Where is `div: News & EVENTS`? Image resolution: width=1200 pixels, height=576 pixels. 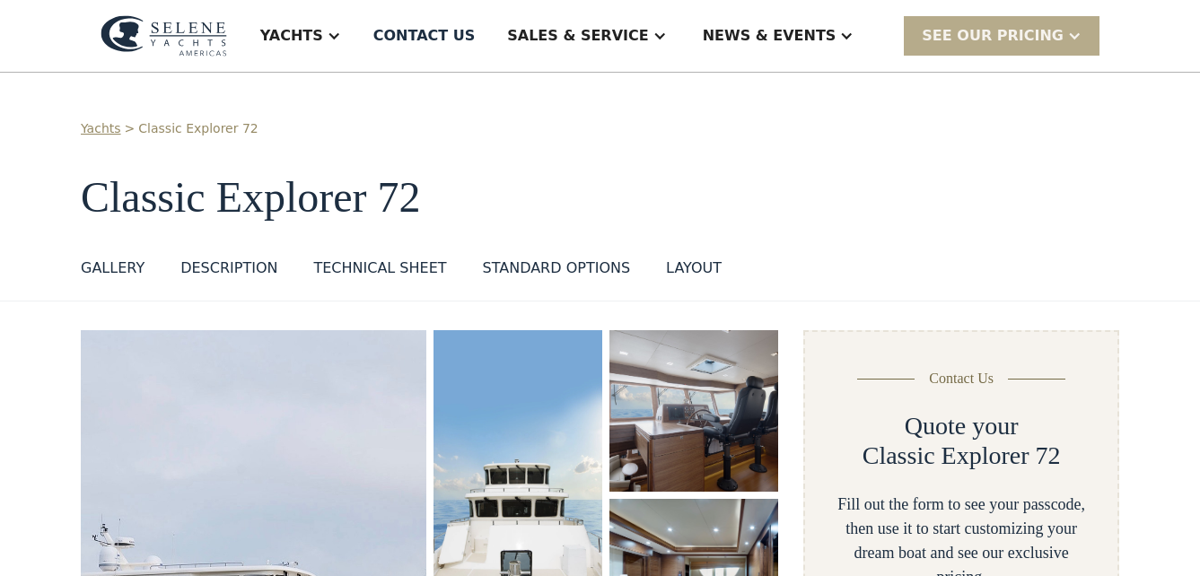
div: News & EVENTS is located at coordinates (769, 36).